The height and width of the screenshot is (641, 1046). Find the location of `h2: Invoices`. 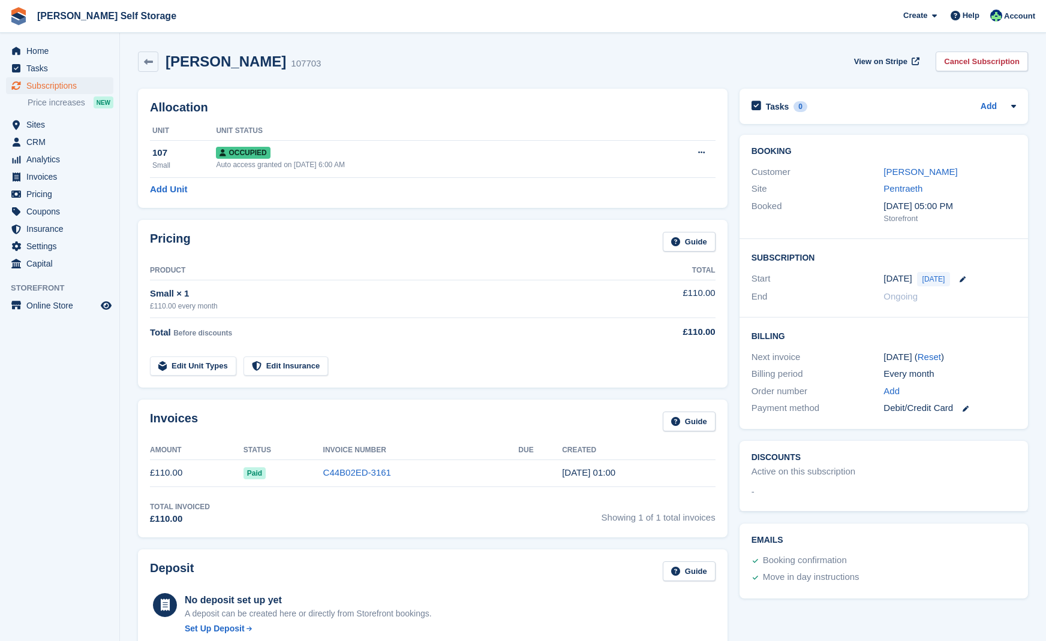

h2: Invoices is located at coordinates (174, 421).